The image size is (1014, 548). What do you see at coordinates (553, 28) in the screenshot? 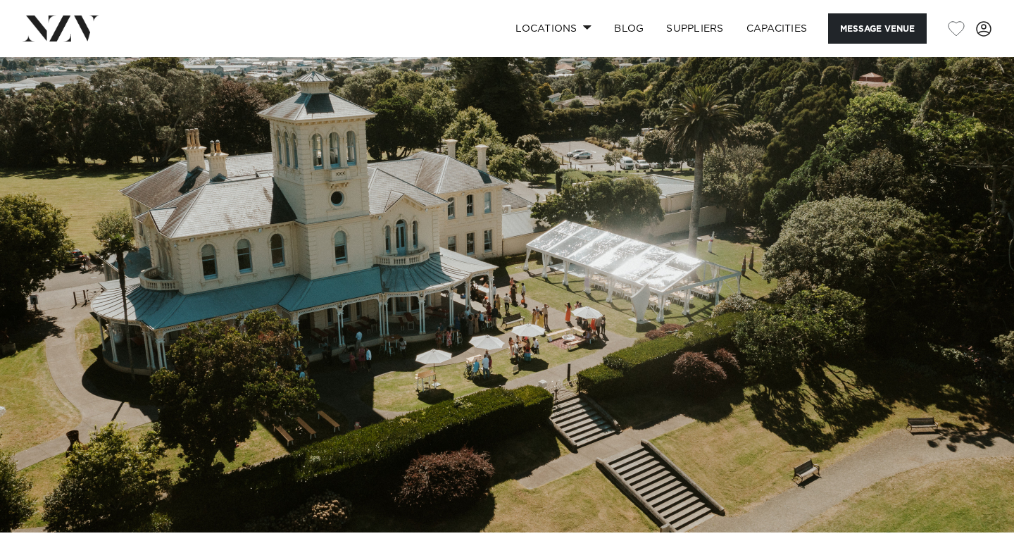
I see `a: Locations` at bounding box center [553, 28].